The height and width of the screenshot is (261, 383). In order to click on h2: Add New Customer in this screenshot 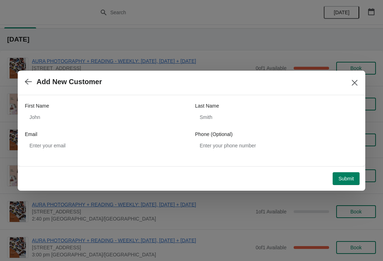, I will do `click(69, 82)`.